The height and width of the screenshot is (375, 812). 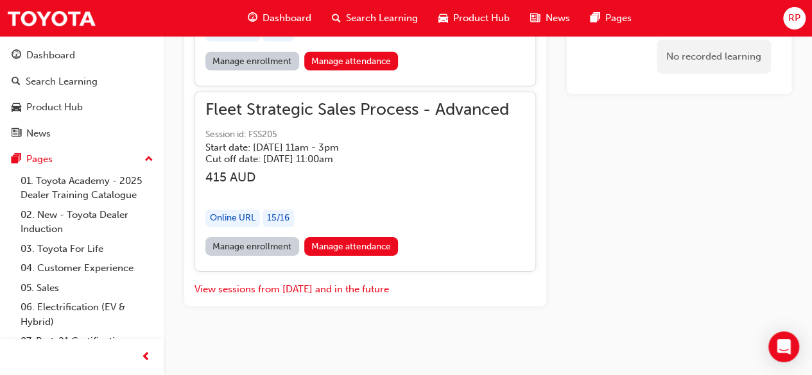 What do you see at coordinates (474, 18) in the screenshot?
I see `a: car-iconProduct Hub` at bounding box center [474, 18].